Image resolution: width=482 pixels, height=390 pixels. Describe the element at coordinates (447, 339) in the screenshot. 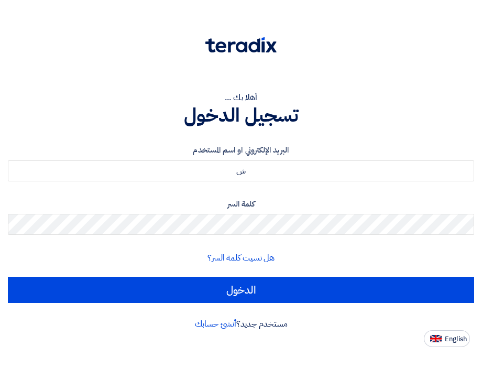

I see `button: English` at that location.